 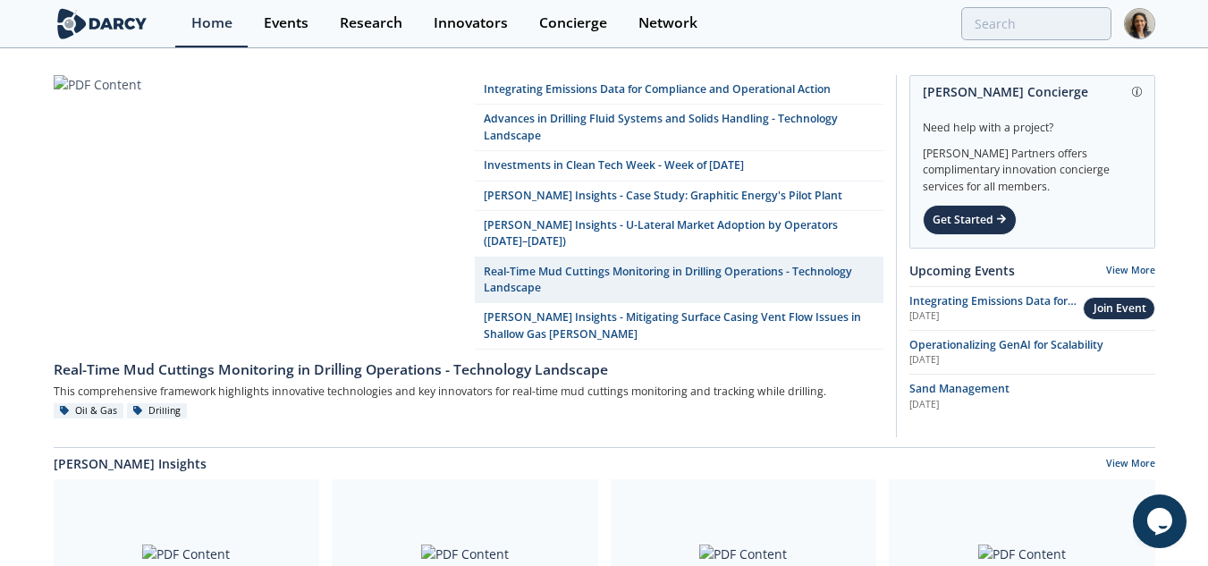 What do you see at coordinates (468, 370) in the screenshot?
I see `div: Real-Time Mud Cuttings Monitoring in Drilling Operations - Technology Landscape` at bounding box center [468, 370].